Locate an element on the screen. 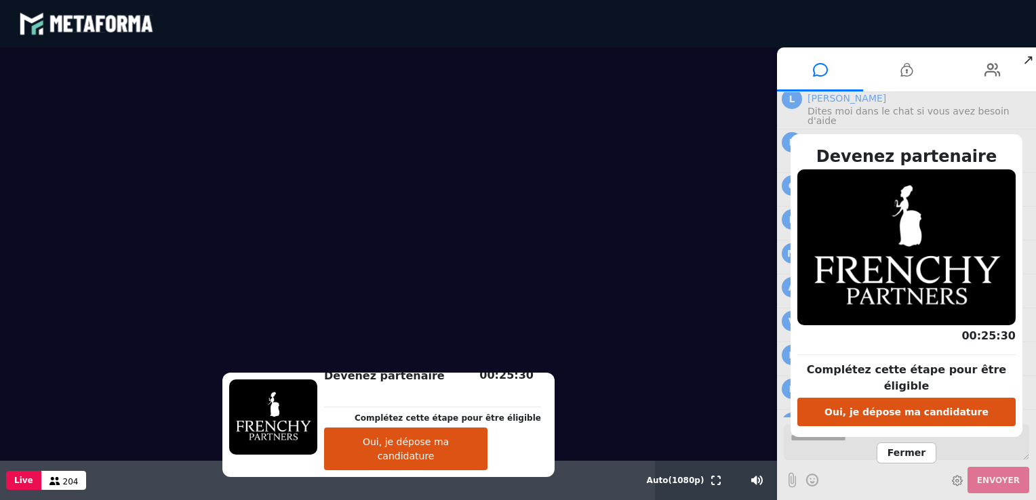 The width and height of the screenshot is (1036, 500). span: Fermer is located at coordinates (906, 453).